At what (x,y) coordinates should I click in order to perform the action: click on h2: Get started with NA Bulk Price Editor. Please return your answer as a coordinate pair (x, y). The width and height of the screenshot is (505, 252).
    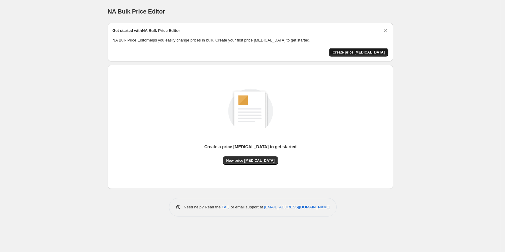
    Looking at the image, I should click on (146, 31).